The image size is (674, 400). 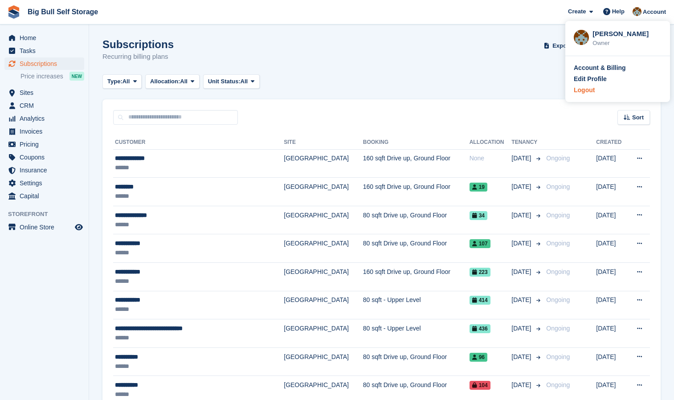 I want to click on span: Tasks, so click(x=46, y=51).